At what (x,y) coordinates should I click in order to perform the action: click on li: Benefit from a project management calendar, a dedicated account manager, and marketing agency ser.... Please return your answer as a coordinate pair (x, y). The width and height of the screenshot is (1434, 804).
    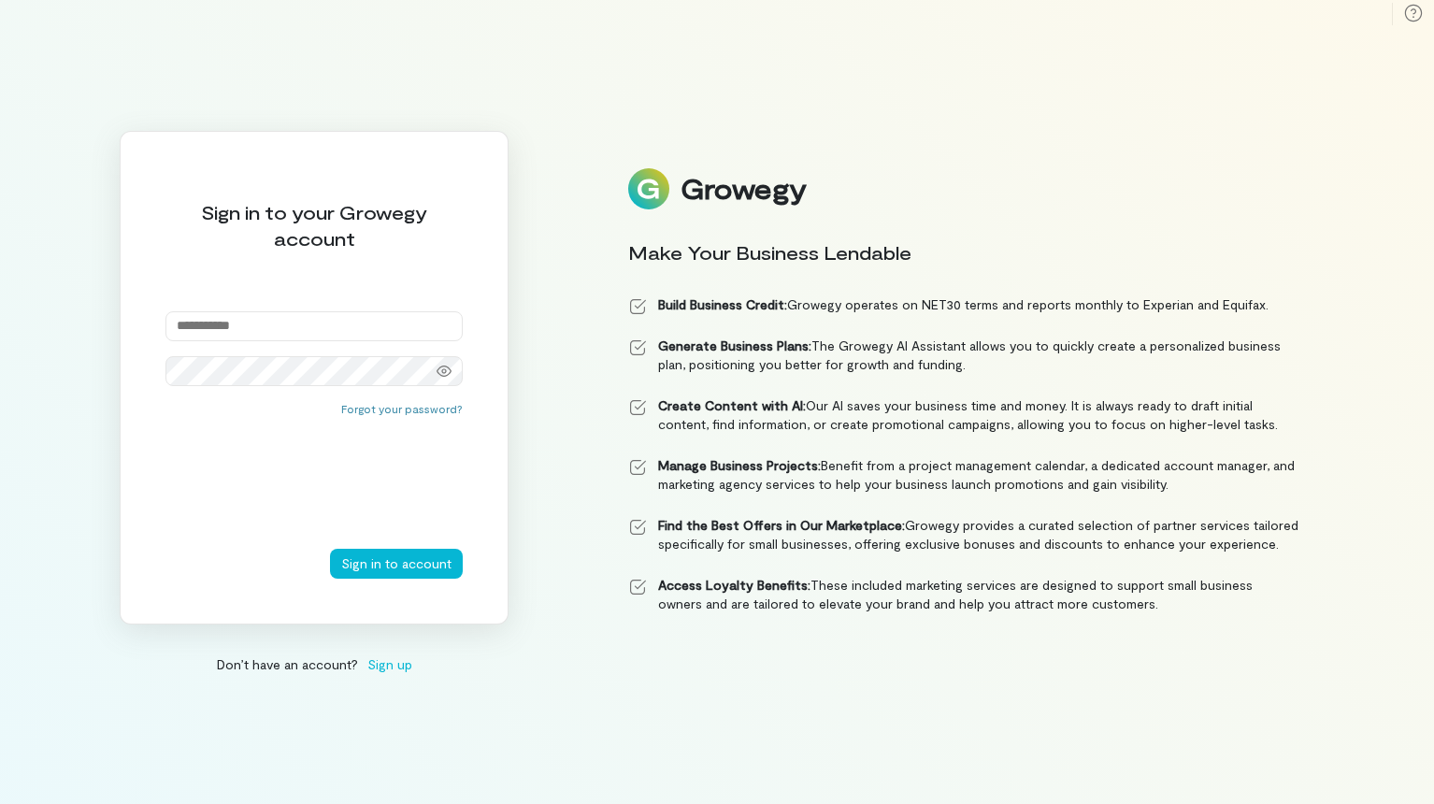
    Looking at the image, I should click on (964, 475).